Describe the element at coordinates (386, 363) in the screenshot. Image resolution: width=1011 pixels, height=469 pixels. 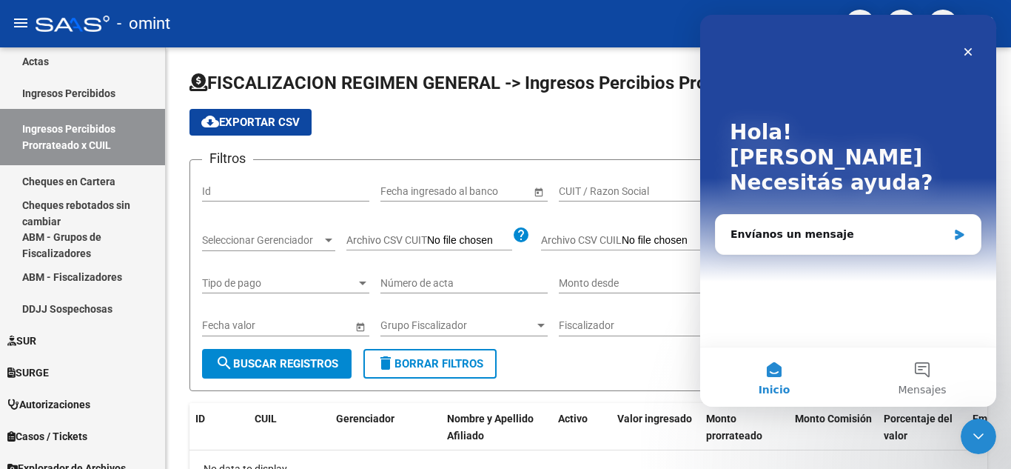
I see `mat-icon: delete` at that location.